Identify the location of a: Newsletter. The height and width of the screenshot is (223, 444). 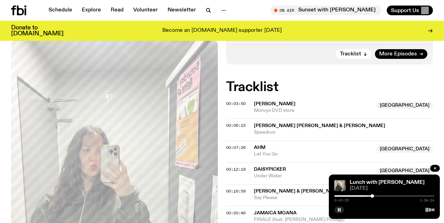
(182, 10).